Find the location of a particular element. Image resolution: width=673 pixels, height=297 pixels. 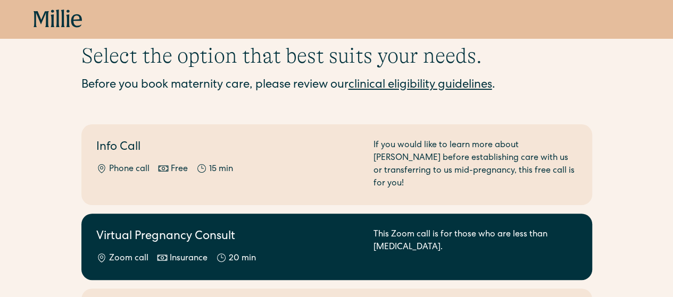

h2: Info Call is located at coordinates (228, 148).